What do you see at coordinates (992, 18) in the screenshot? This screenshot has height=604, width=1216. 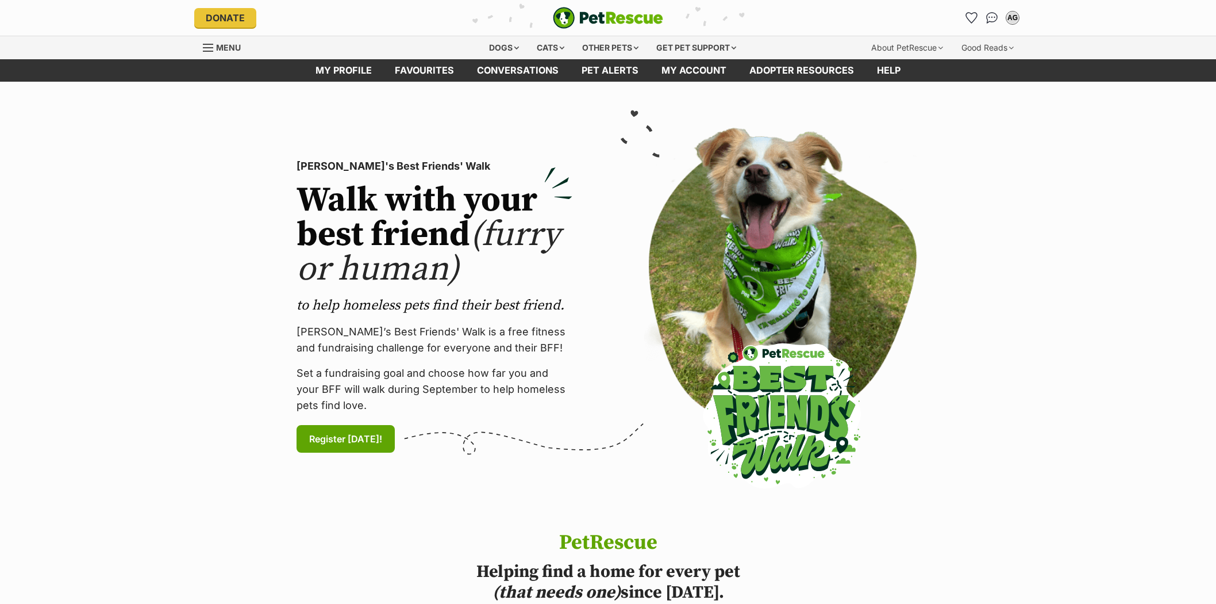 I see `ul: Account quick links` at bounding box center [992, 18].